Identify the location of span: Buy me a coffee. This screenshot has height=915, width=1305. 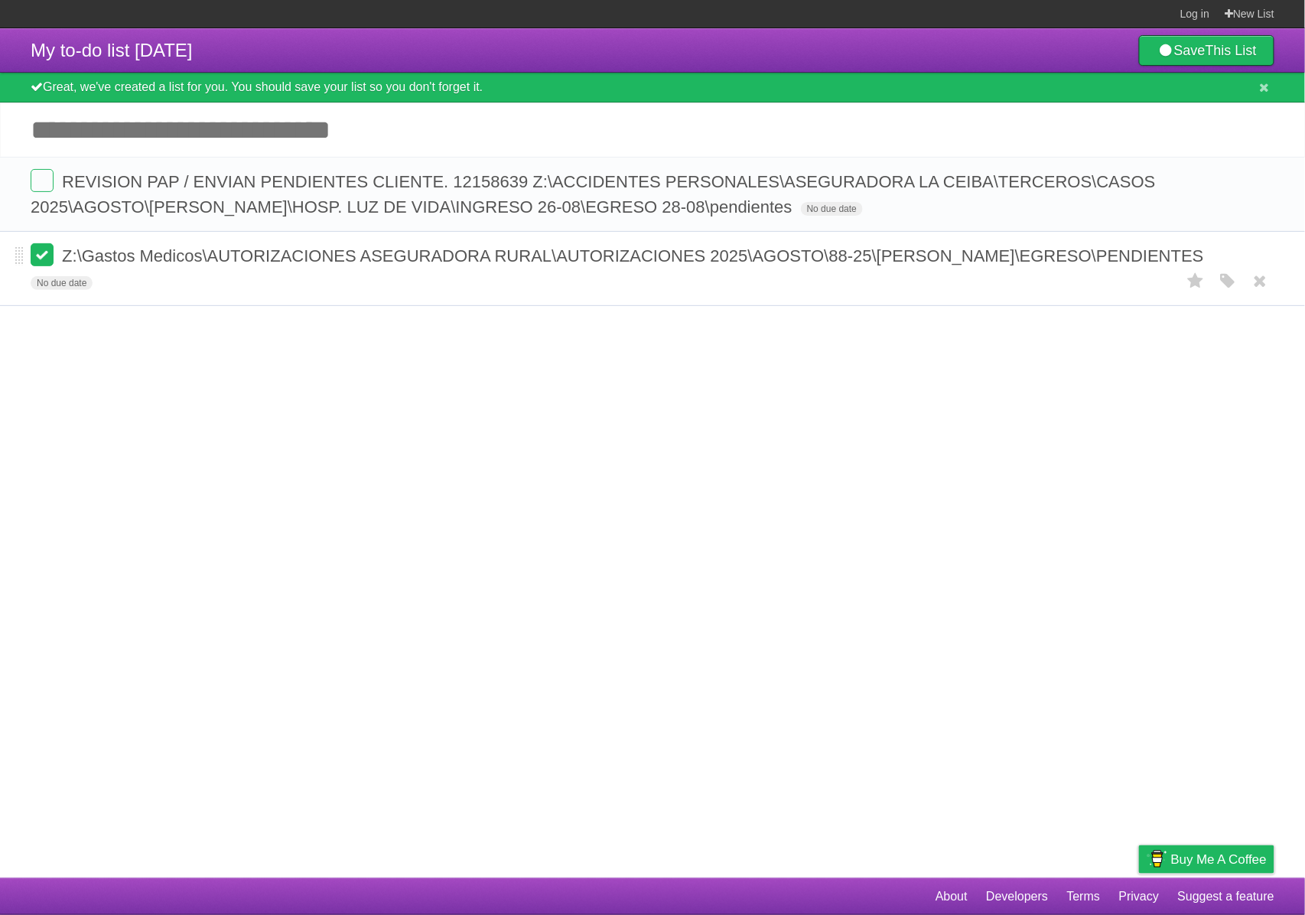
(1219, 859).